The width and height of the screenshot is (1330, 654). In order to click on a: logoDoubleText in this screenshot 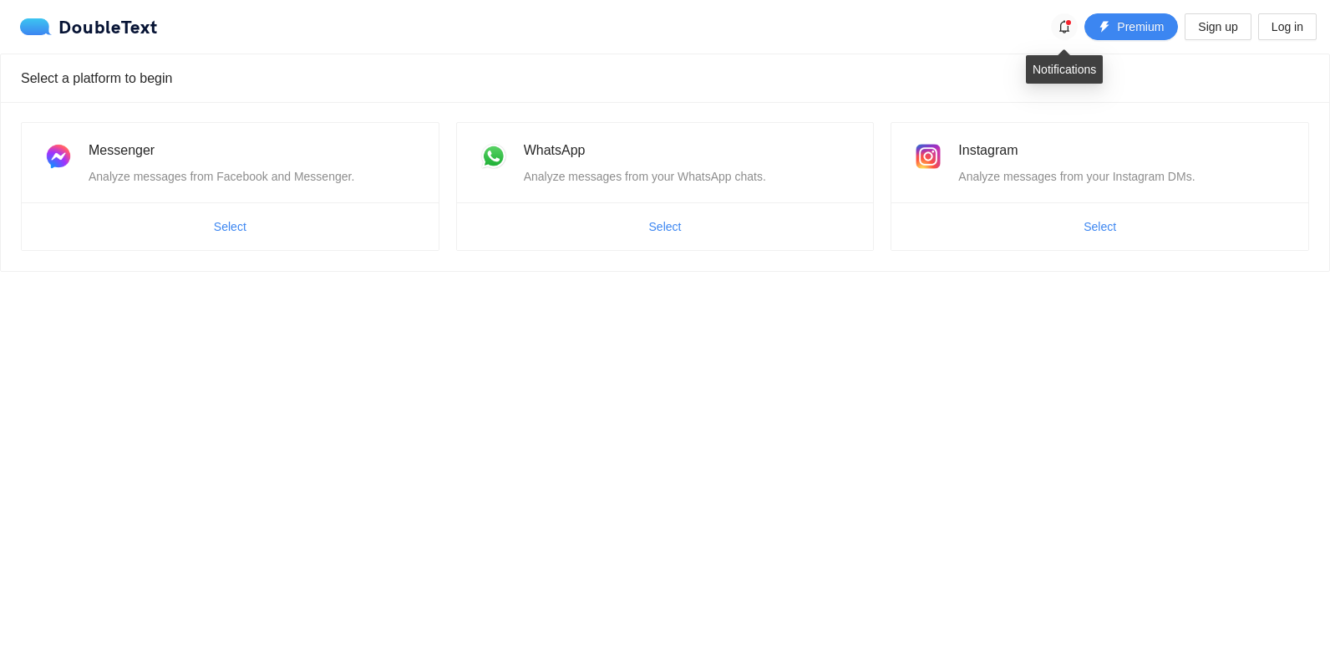, I will do `click(89, 27)`.